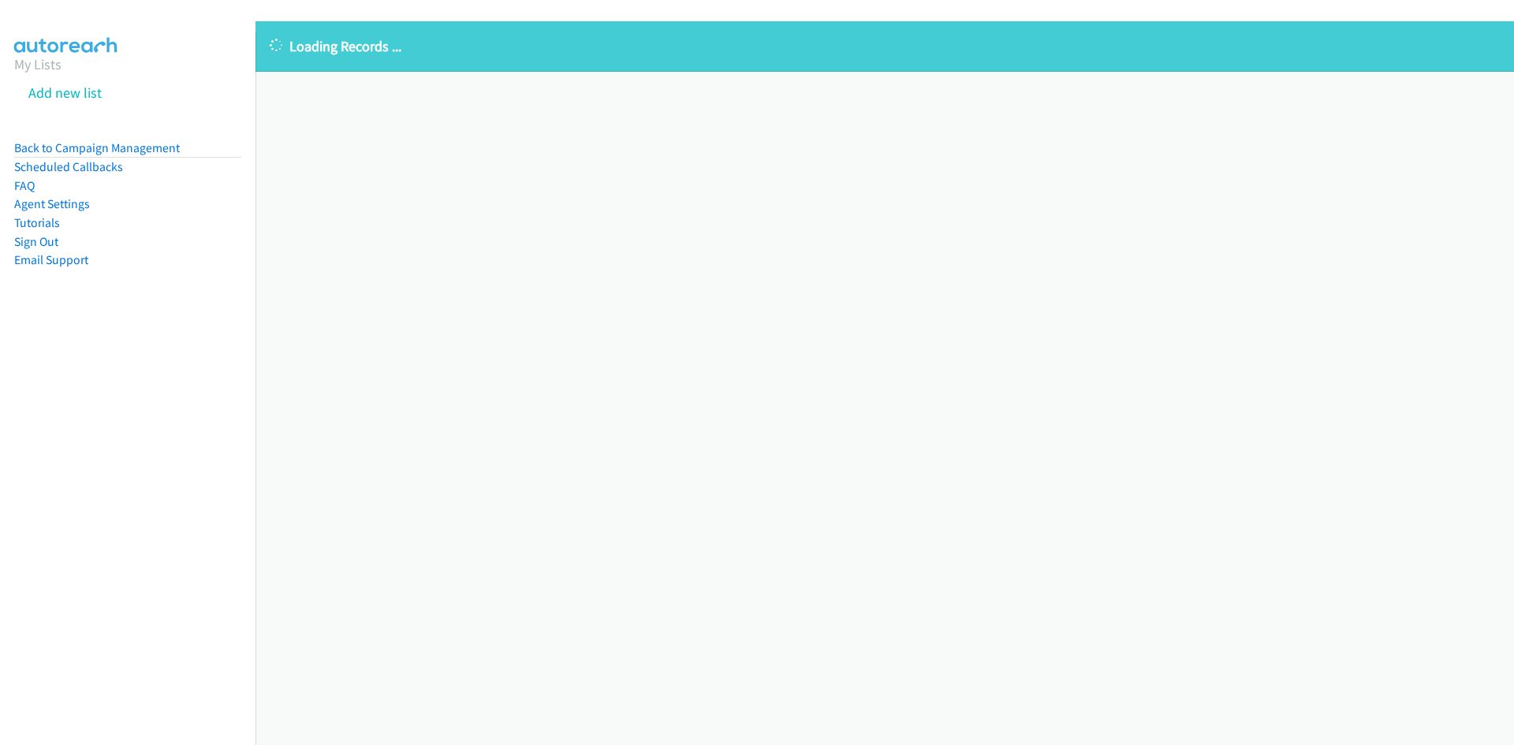 The height and width of the screenshot is (745, 1514). What do you see at coordinates (51, 259) in the screenshot?
I see `a: Email Support` at bounding box center [51, 259].